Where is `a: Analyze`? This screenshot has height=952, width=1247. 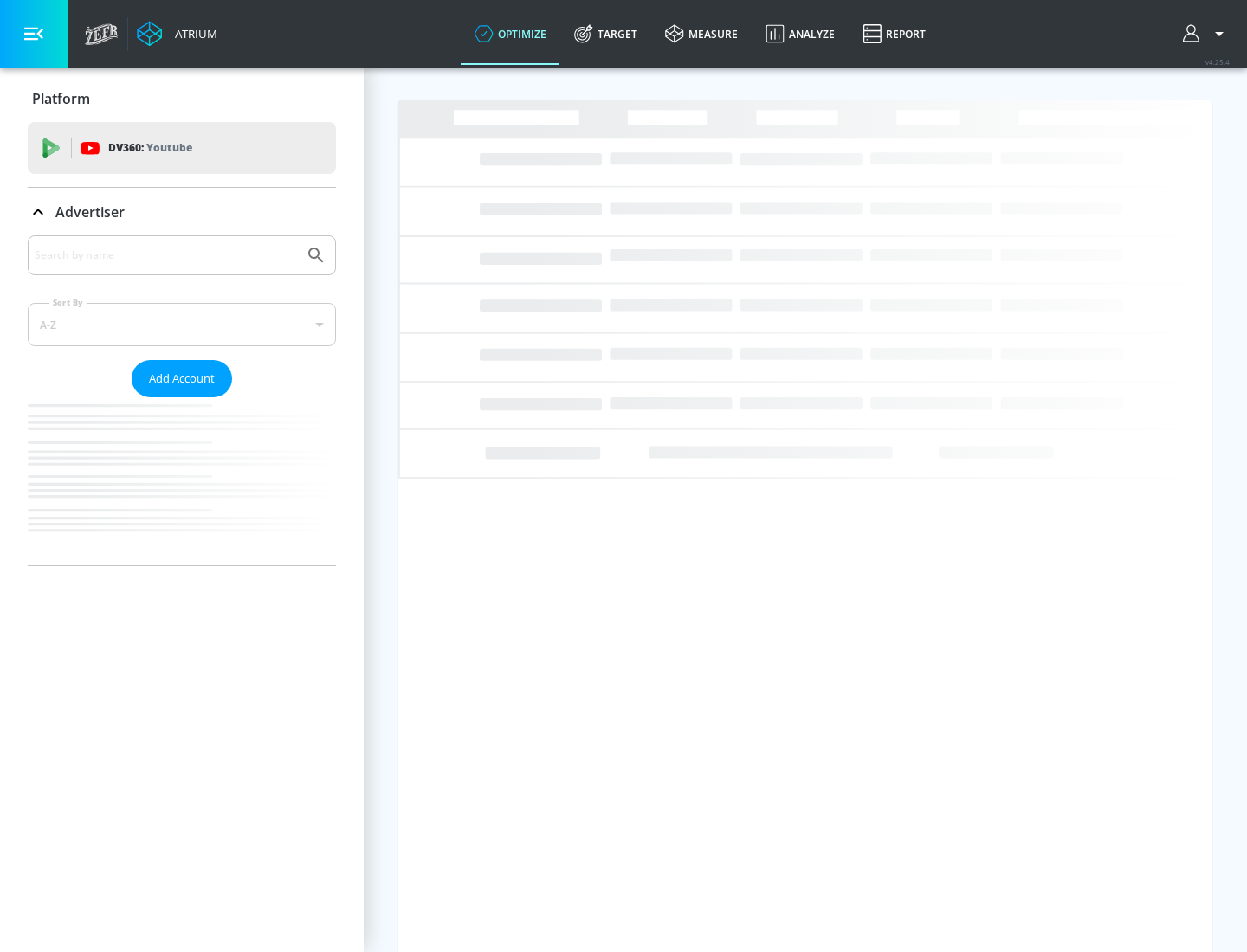
a: Analyze is located at coordinates (800, 34).